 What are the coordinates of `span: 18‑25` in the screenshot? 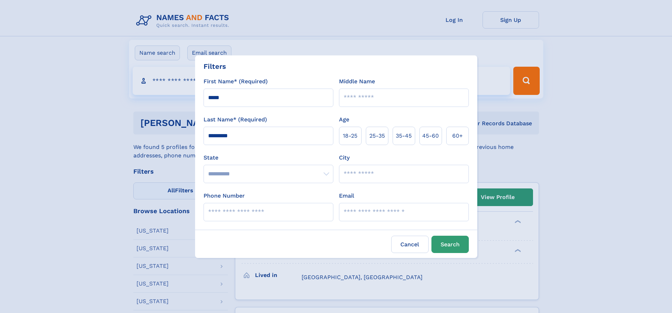 It's located at (350, 136).